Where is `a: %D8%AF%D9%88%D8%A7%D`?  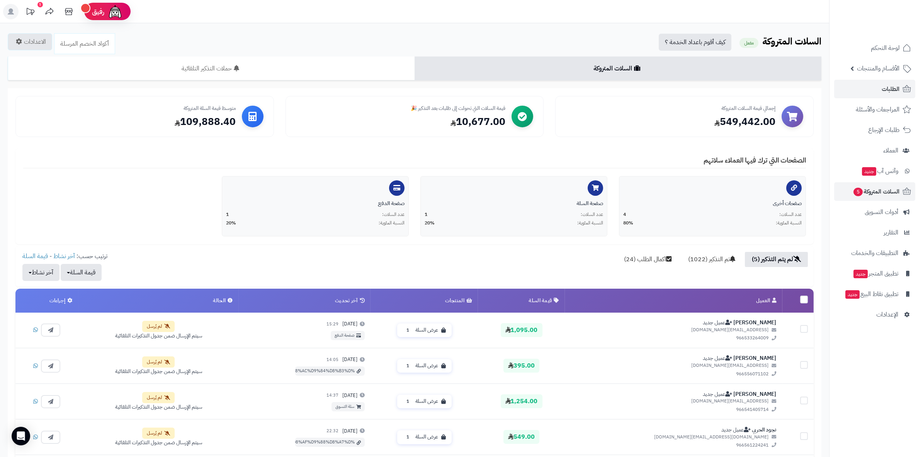
a: %D8%AF%D9%88%D8%A7%D is located at coordinates (330, 442).